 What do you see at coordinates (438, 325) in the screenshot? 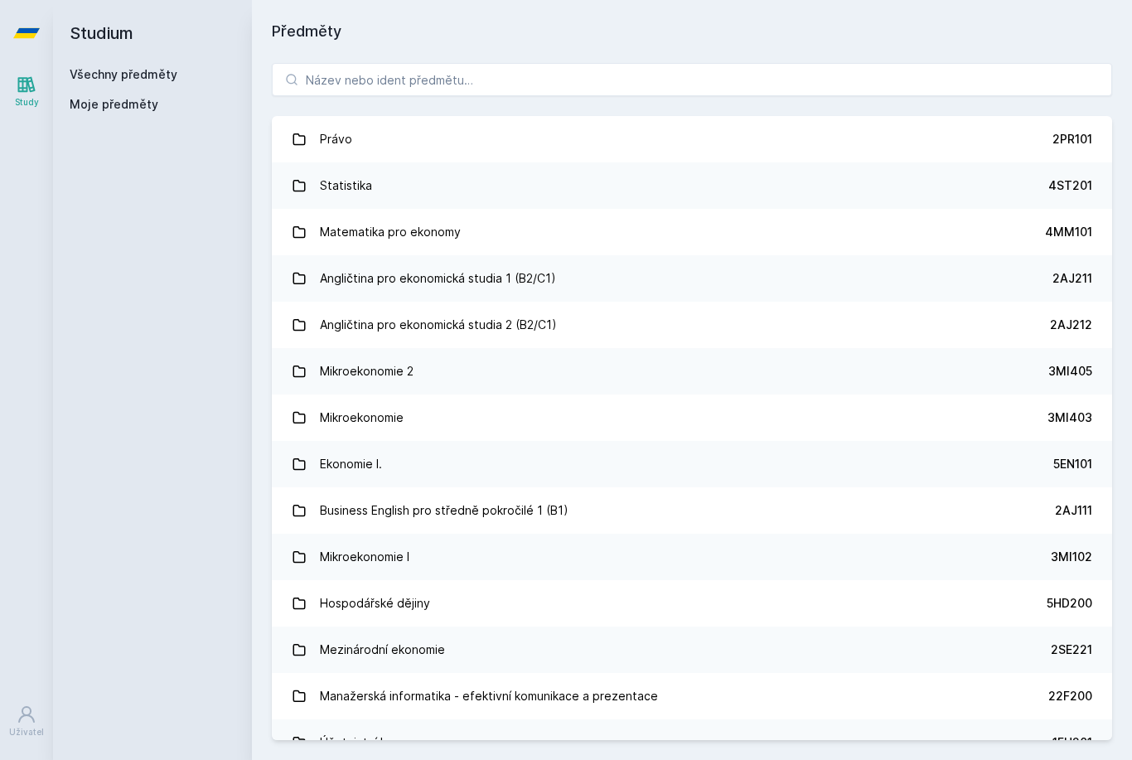
I see `div: Angličtina pro ekonomická studia 2 (B2/C1)` at bounding box center [438, 325].